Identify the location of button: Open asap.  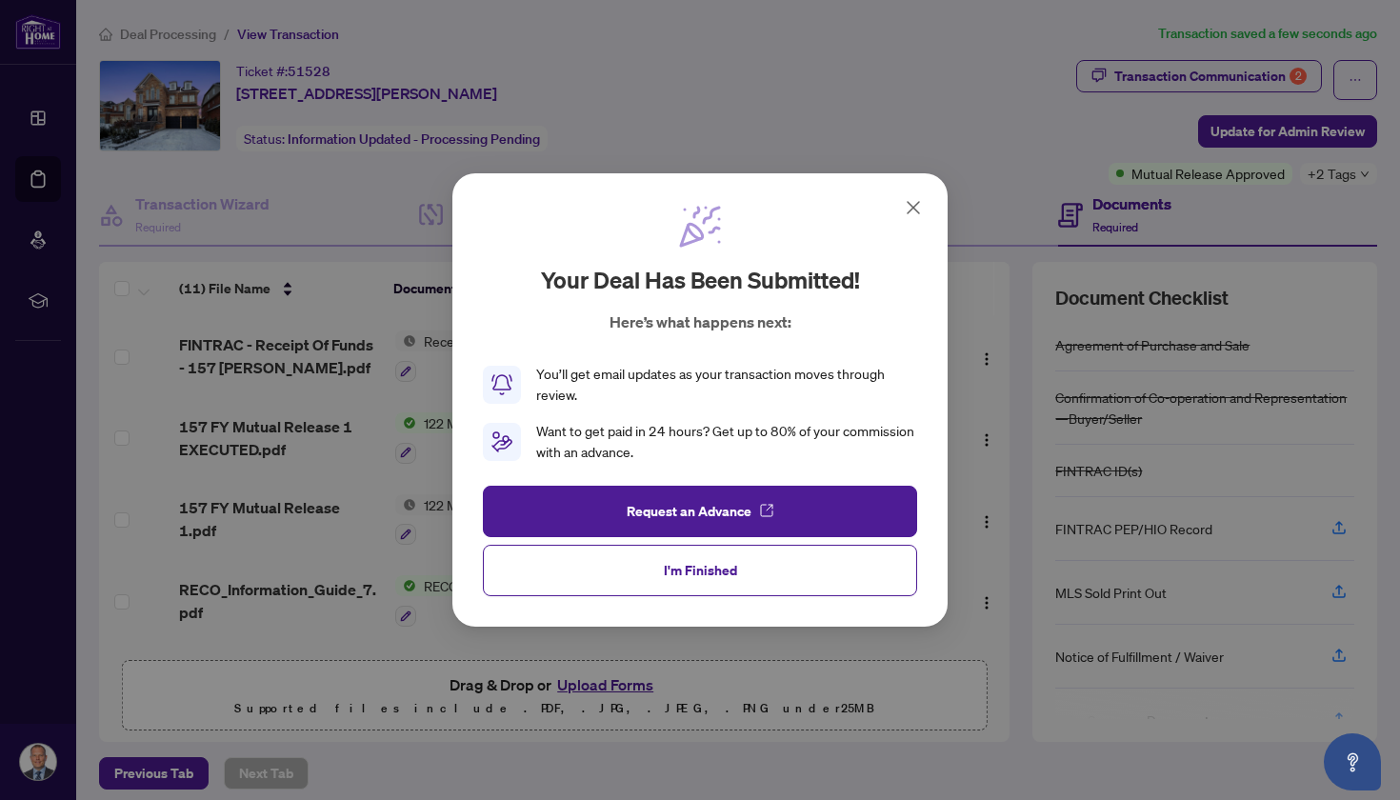
(1352, 762).